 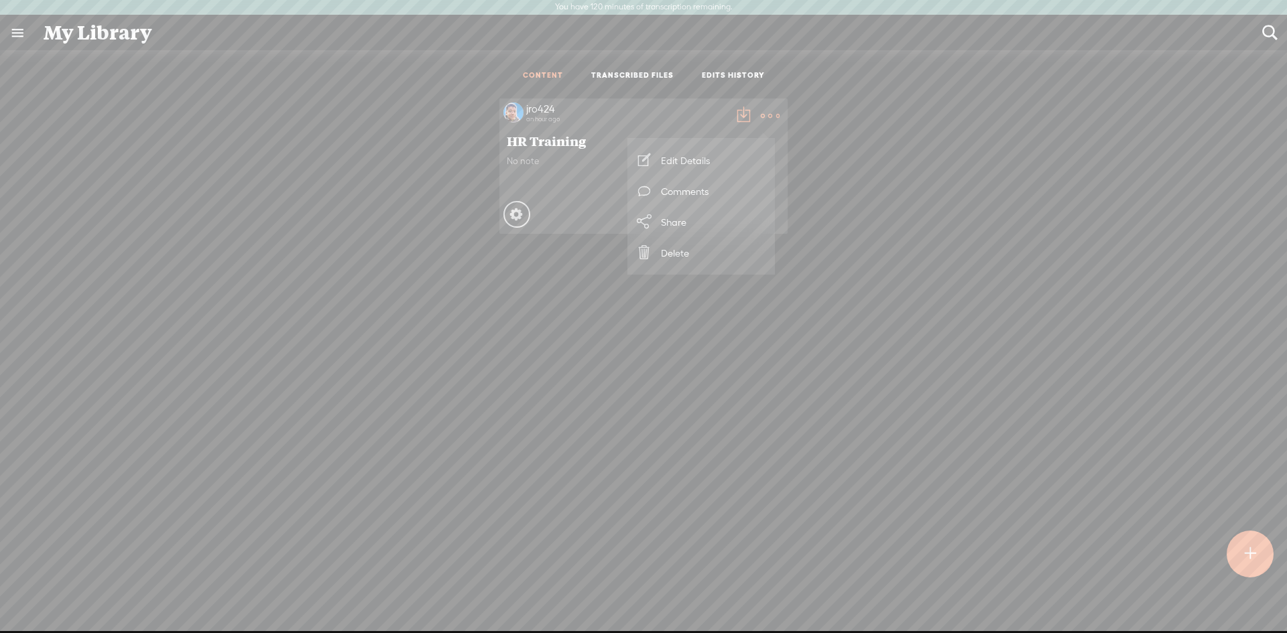 What do you see at coordinates (733, 76) in the screenshot?
I see `a: EDITS HISTORY` at bounding box center [733, 76].